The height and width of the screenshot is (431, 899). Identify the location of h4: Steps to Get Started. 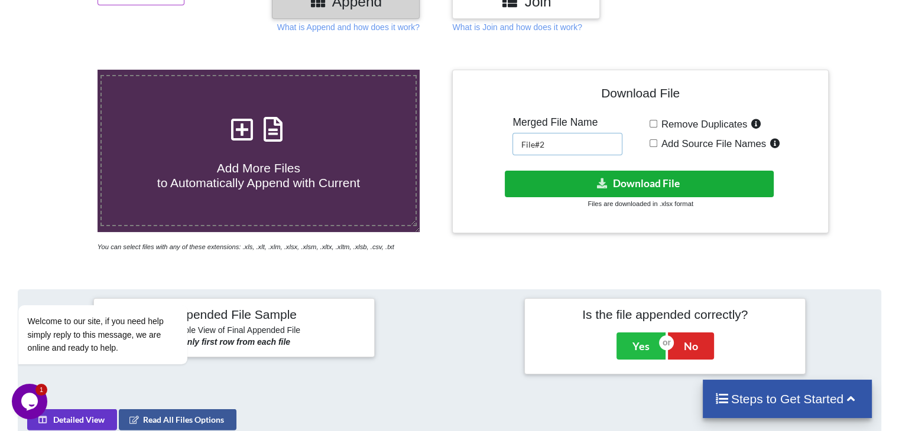
(787, 399).